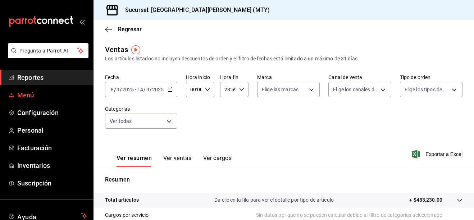  What do you see at coordinates (359, 215) in the screenshot?
I see `p: Sin datos por que no se pueden calcular debido al filtro de categorías seleccionado` at bounding box center [359, 215].